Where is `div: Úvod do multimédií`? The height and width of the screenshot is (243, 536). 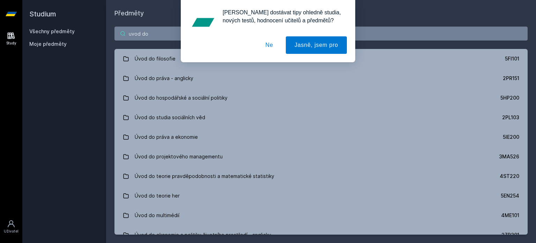 div: Úvod do multimédií is located at coordinates (157, 215).